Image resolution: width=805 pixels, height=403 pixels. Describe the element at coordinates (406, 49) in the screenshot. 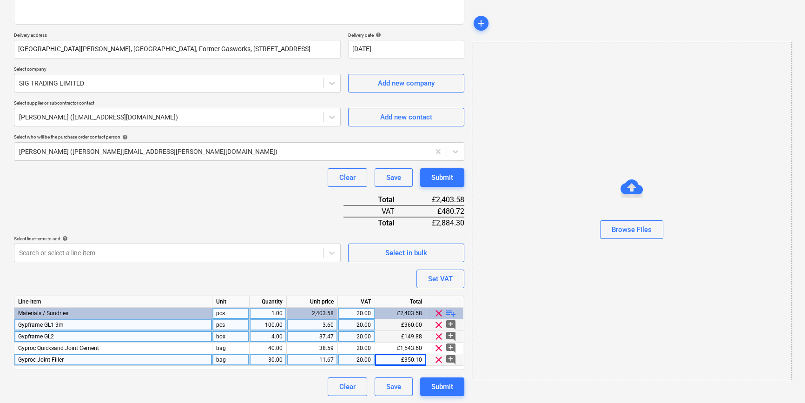

I see `input: Delivery date not specified` at that location.